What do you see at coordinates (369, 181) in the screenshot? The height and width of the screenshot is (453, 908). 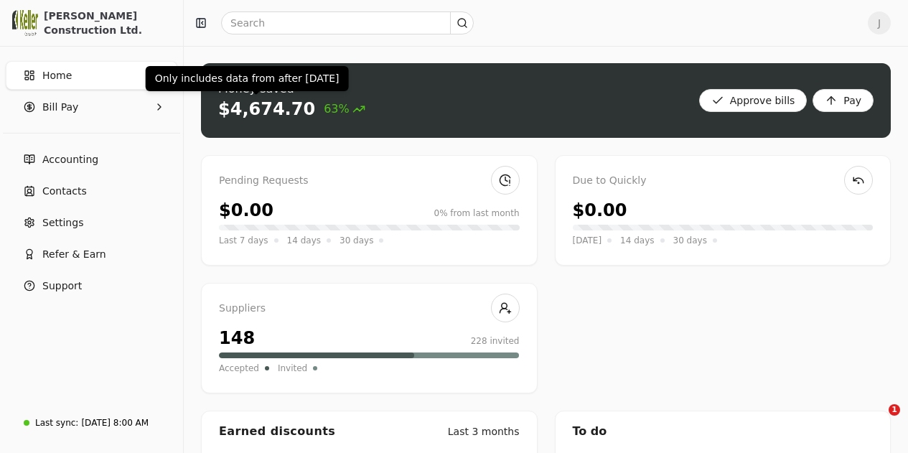 I see `div: Pending Requests` at bounding box center [369, 181].